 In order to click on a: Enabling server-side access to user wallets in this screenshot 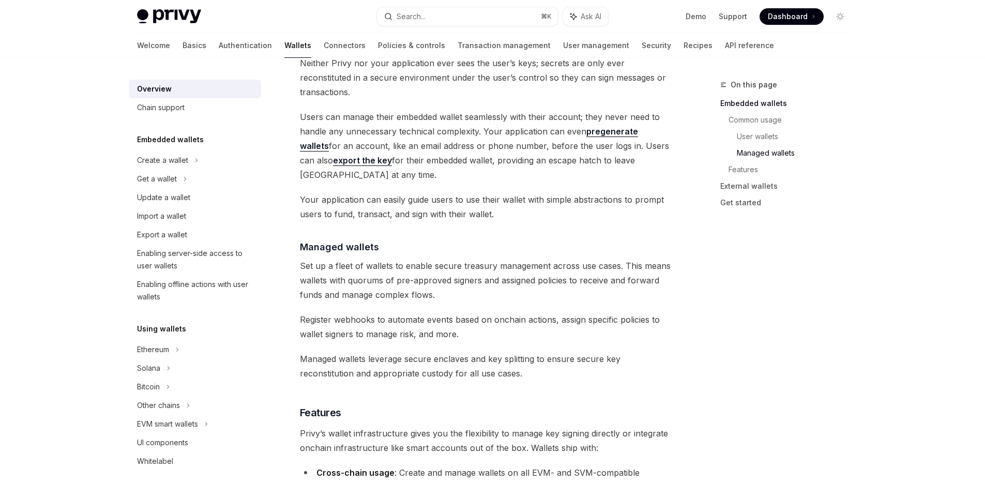, I will do `click(195, 260)`.